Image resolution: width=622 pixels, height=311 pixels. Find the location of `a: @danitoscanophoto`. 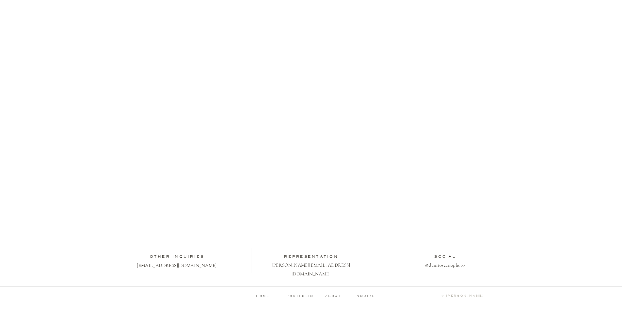

a: @danitoscanophoto is located at coordinates (445, 265).